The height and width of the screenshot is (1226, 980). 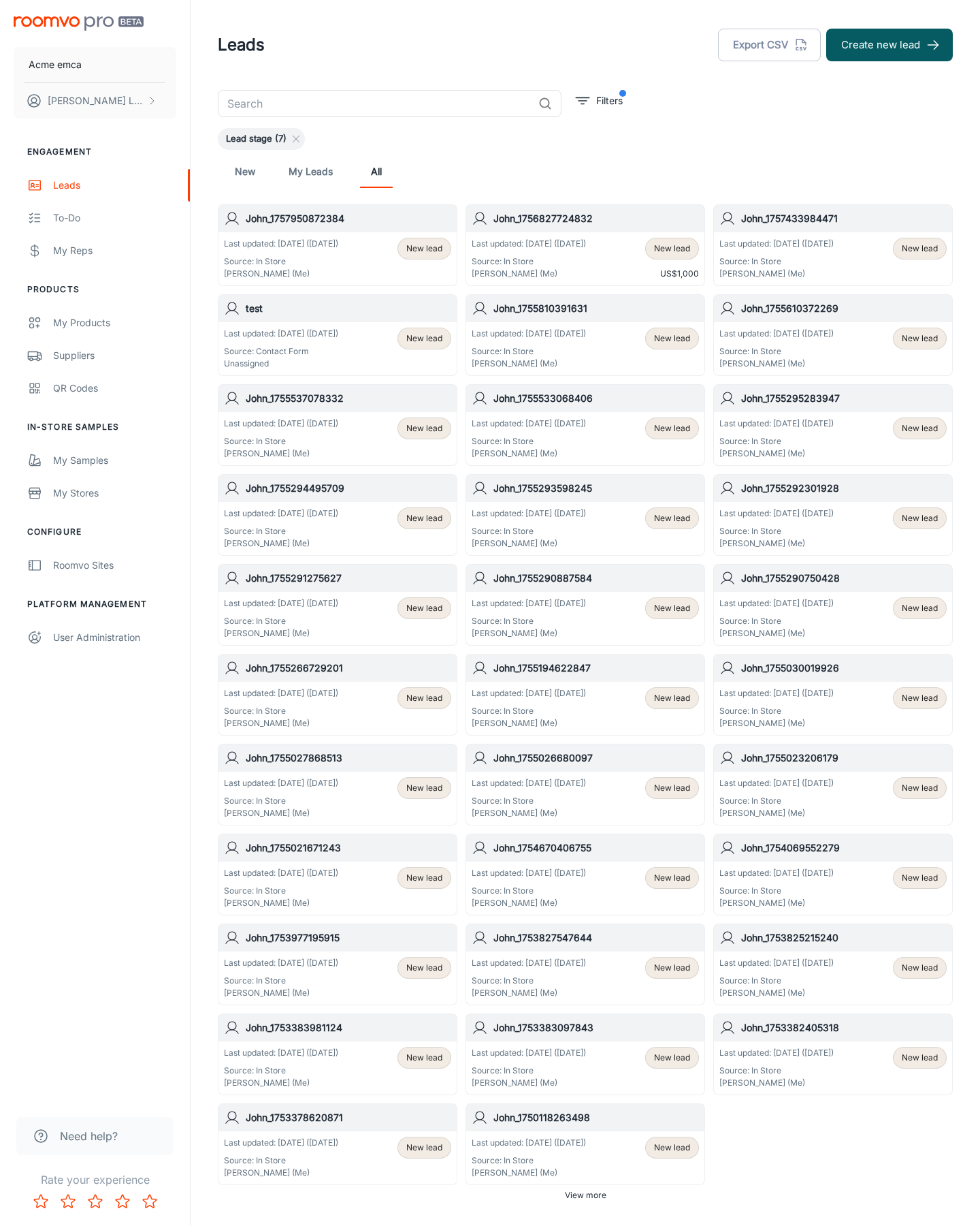 I want to click on div: My Stores, so click(x=115, y=493).